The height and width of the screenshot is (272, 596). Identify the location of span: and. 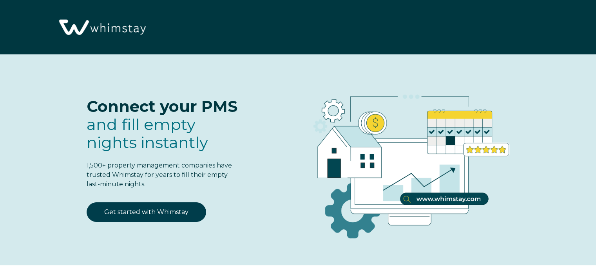
(147, 133).